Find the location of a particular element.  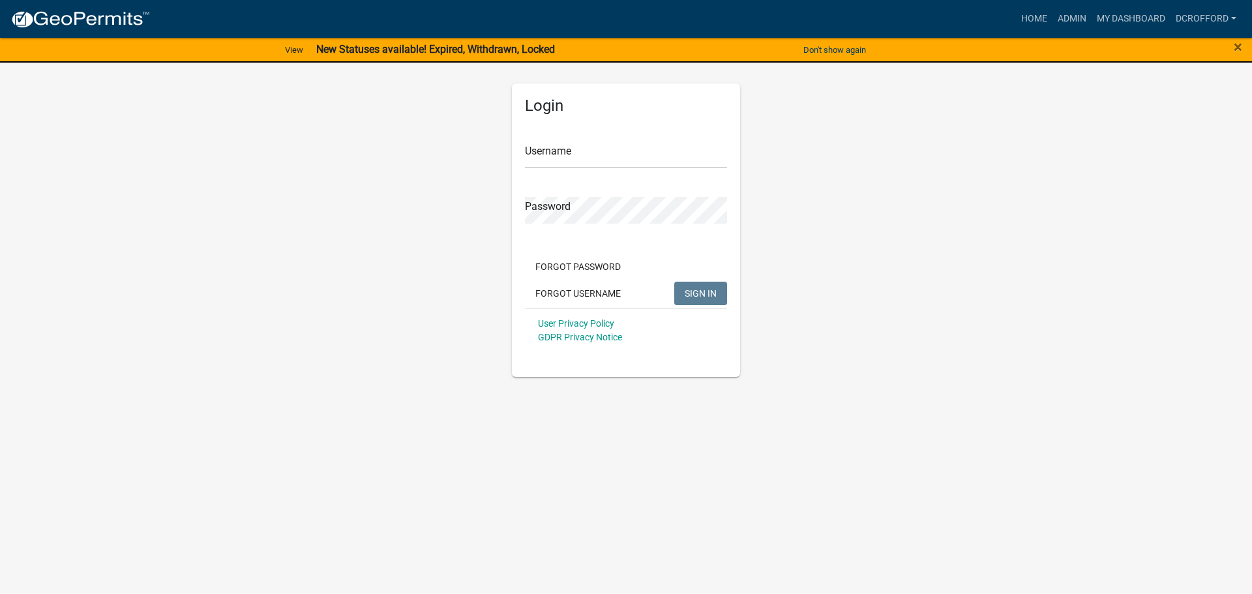

strong: New Statuses available! Expired, Withdrawn, Locked is located at coordinates (436, 49).